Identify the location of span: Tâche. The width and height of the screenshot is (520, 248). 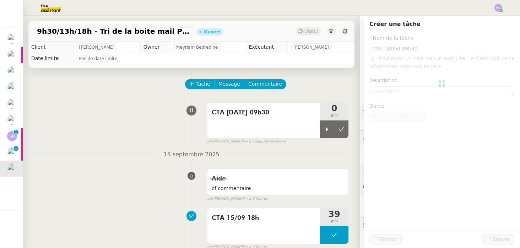
(203, 84).